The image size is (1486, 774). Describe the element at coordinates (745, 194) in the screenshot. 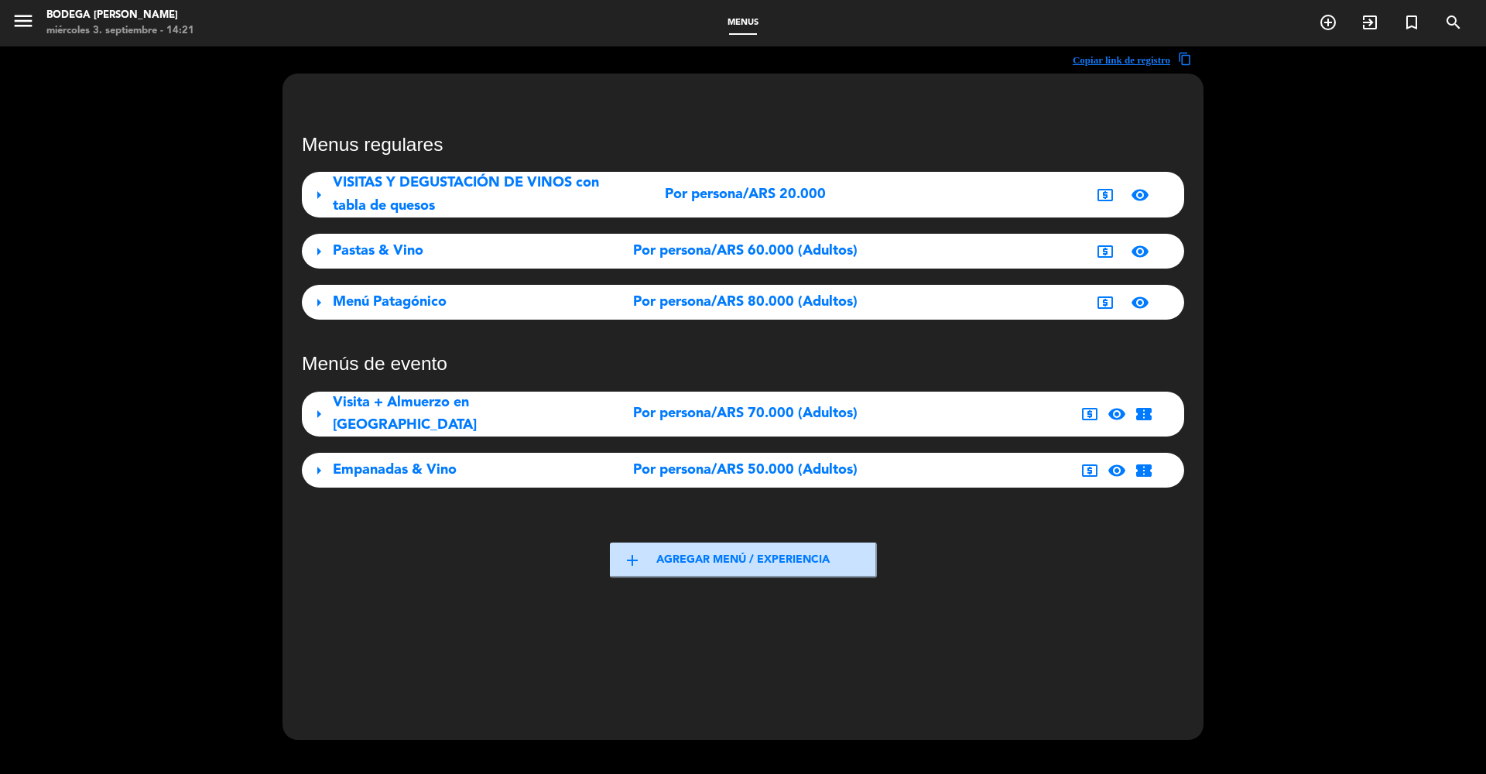

I see `span: Por persona/ARS 20.000` at that location.